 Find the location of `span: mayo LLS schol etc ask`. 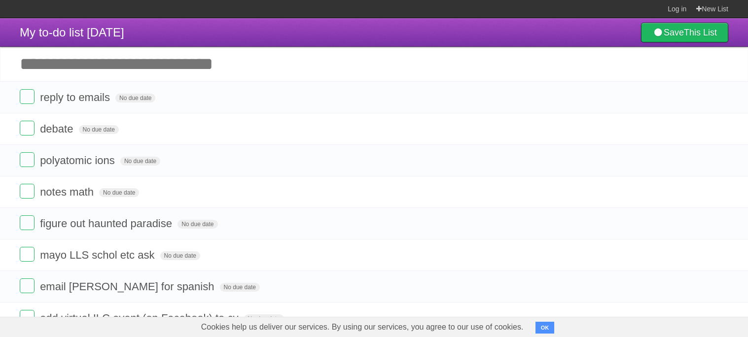

span: mayo LLS schol etc ask is located at coordinates (98, 255).